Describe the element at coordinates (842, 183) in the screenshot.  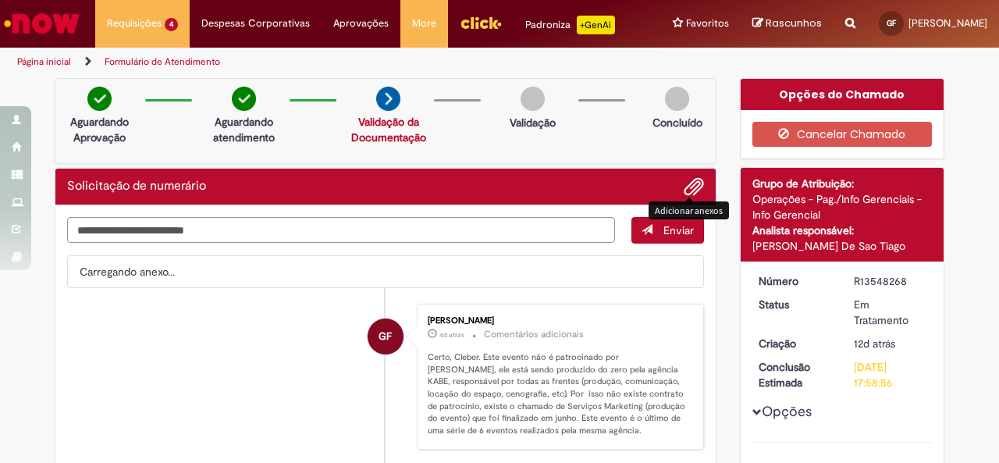
I see `div: Grupo de Atribuição:` at that location.